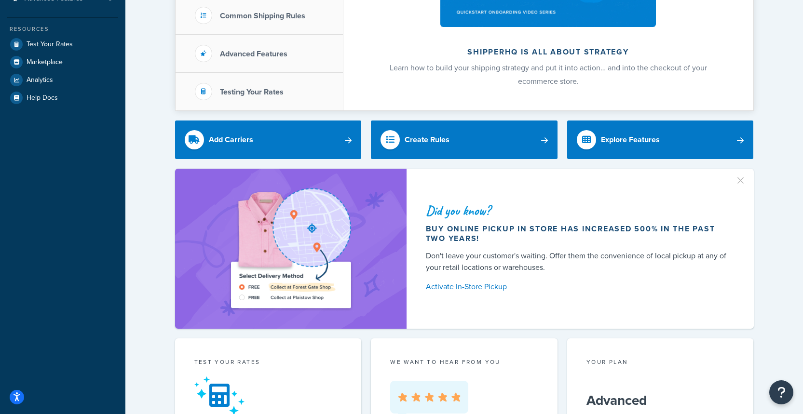  What do you see at coordinates (660, 401) in the screenshot?
I see `h5: Advanced` at bounding box center [660, 401].